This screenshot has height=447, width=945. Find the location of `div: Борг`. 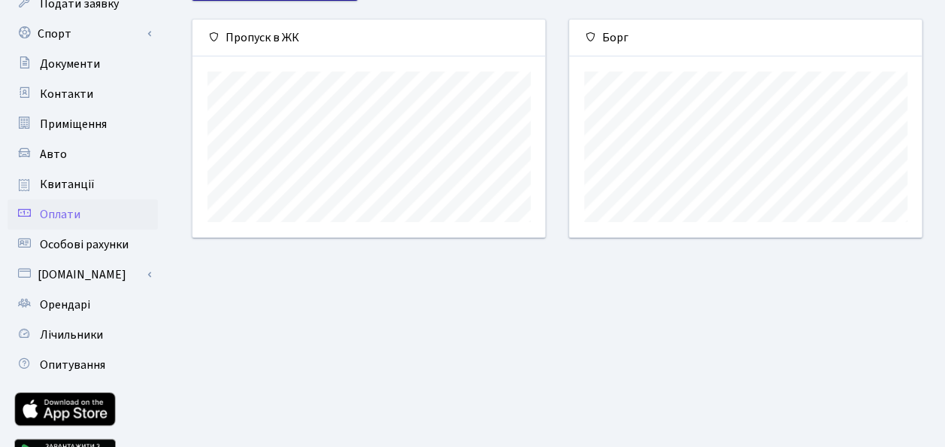

div: Борг is located at coordinates (745, 38).